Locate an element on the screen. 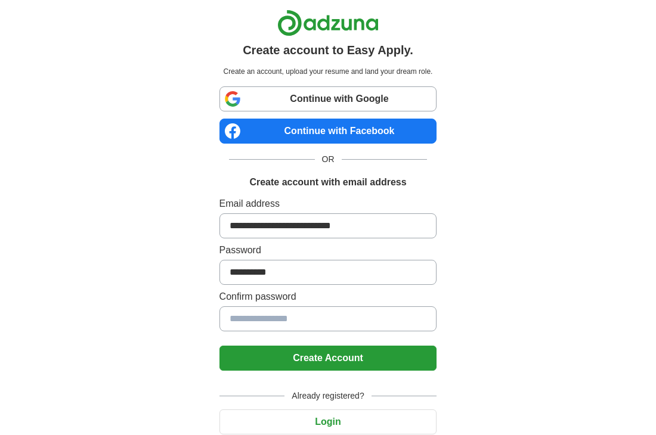 This screenshot has height=435, width=656. label: Email address is located at coordinates (328, 204).